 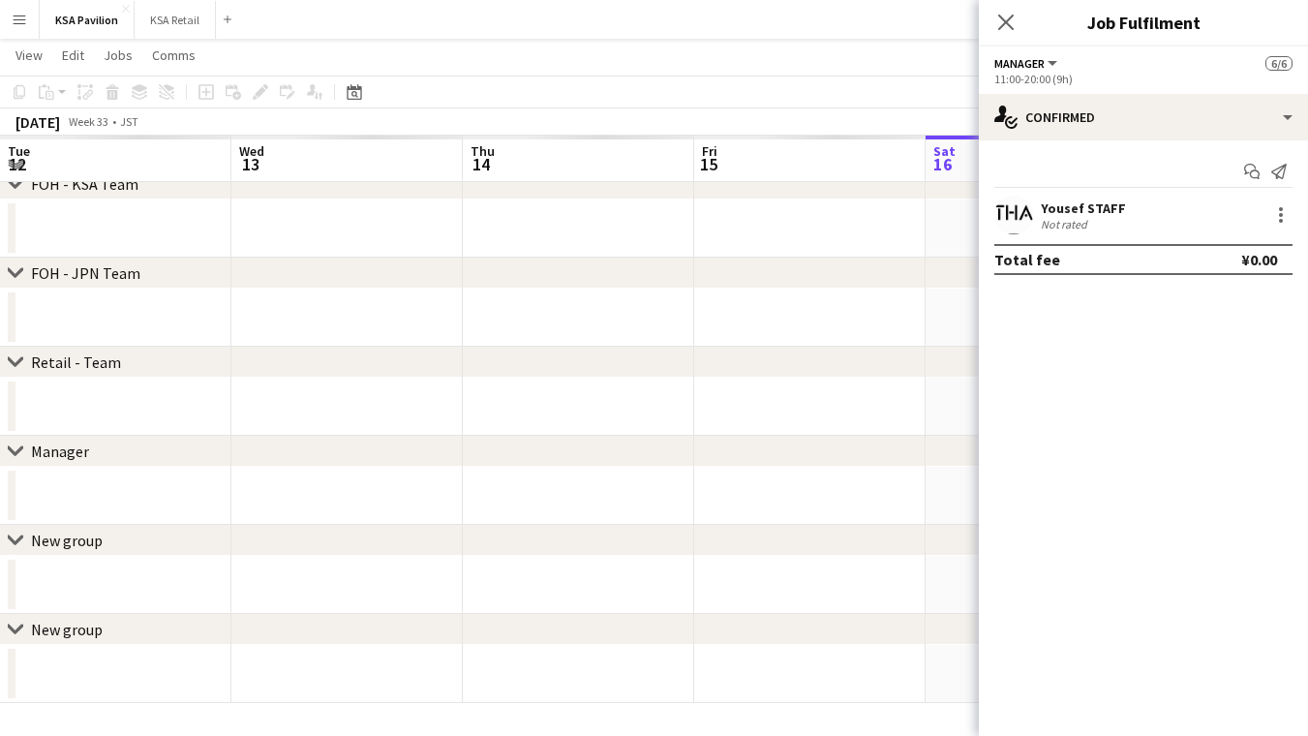 What do you see at coordinates (482, 151) in the screenshot?
I see `span: Thu` at bounding box center [482, 151].